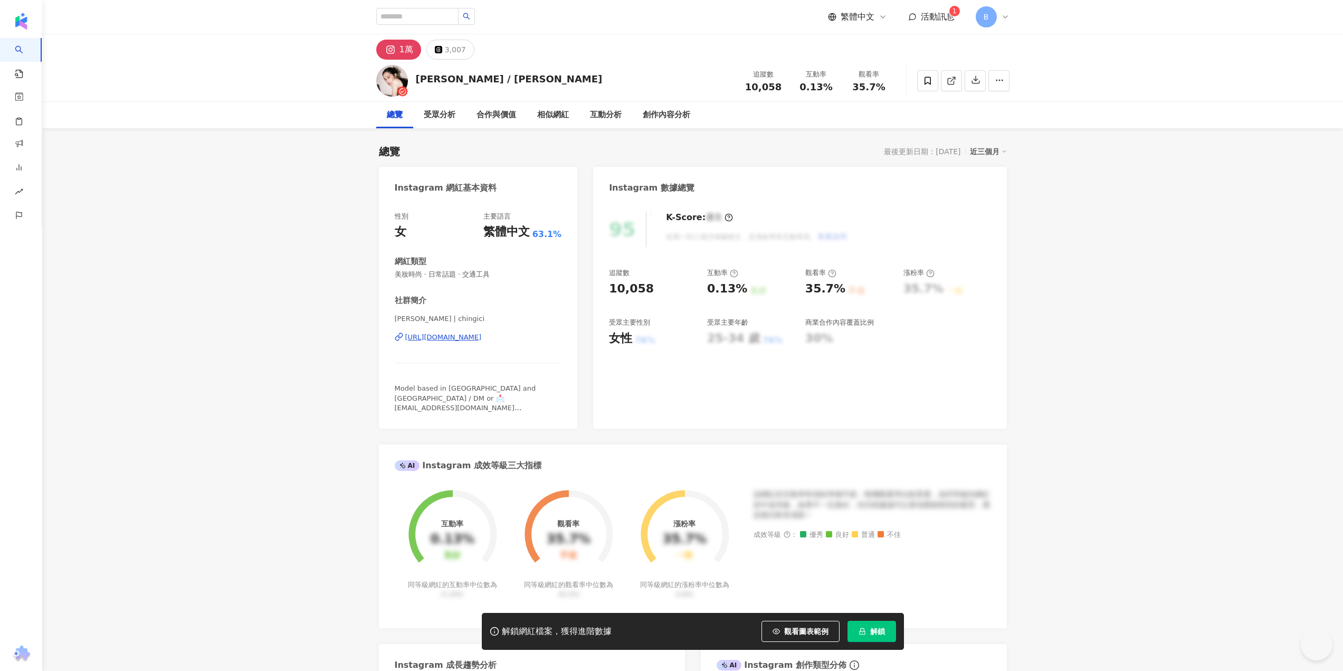 Image resolution: width=1343 pixels, height=671 pixels. I want to click on div: 受眾主要年齡, so click(728, 322).